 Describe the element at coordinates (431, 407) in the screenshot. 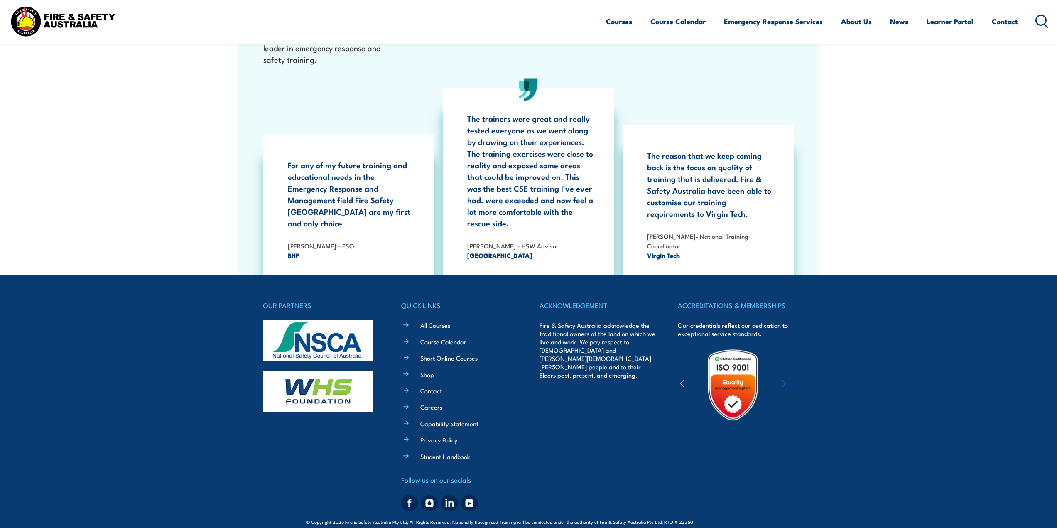

I see `a: Careers` at that location.